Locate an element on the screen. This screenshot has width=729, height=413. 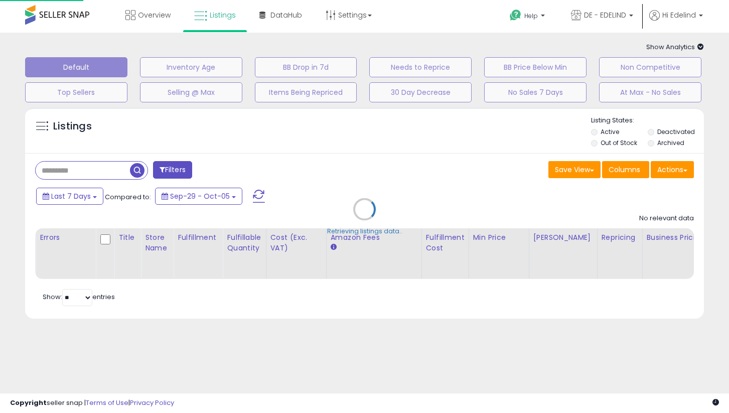
button: Non Competitive is located at coordinates (651, 67).